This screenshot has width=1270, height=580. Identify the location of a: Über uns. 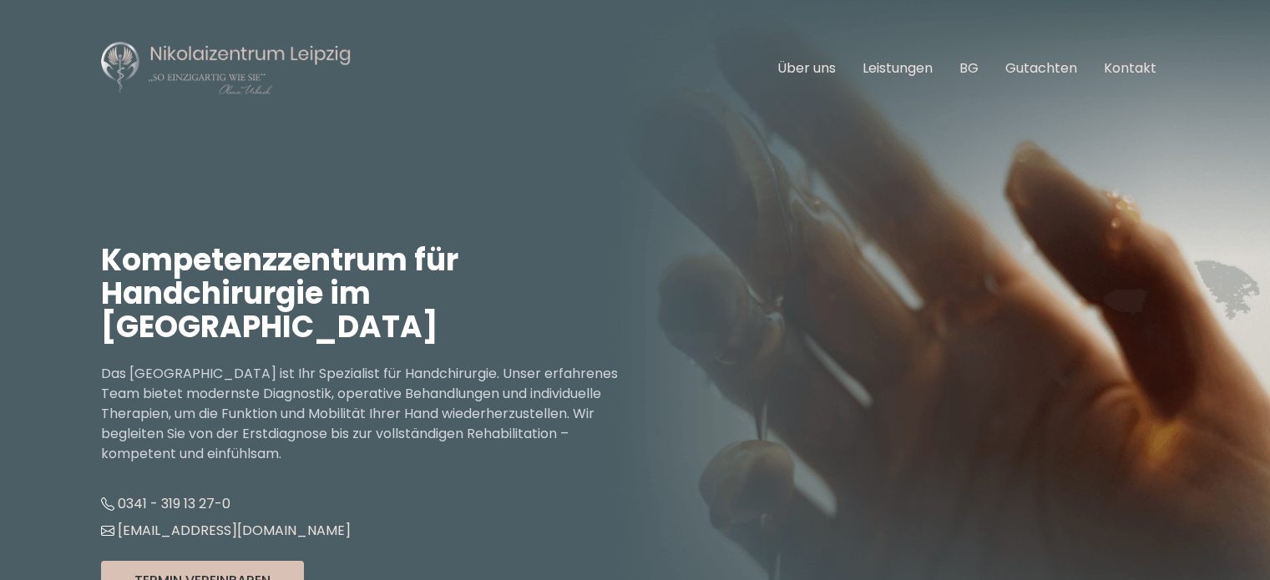
(807, 68).